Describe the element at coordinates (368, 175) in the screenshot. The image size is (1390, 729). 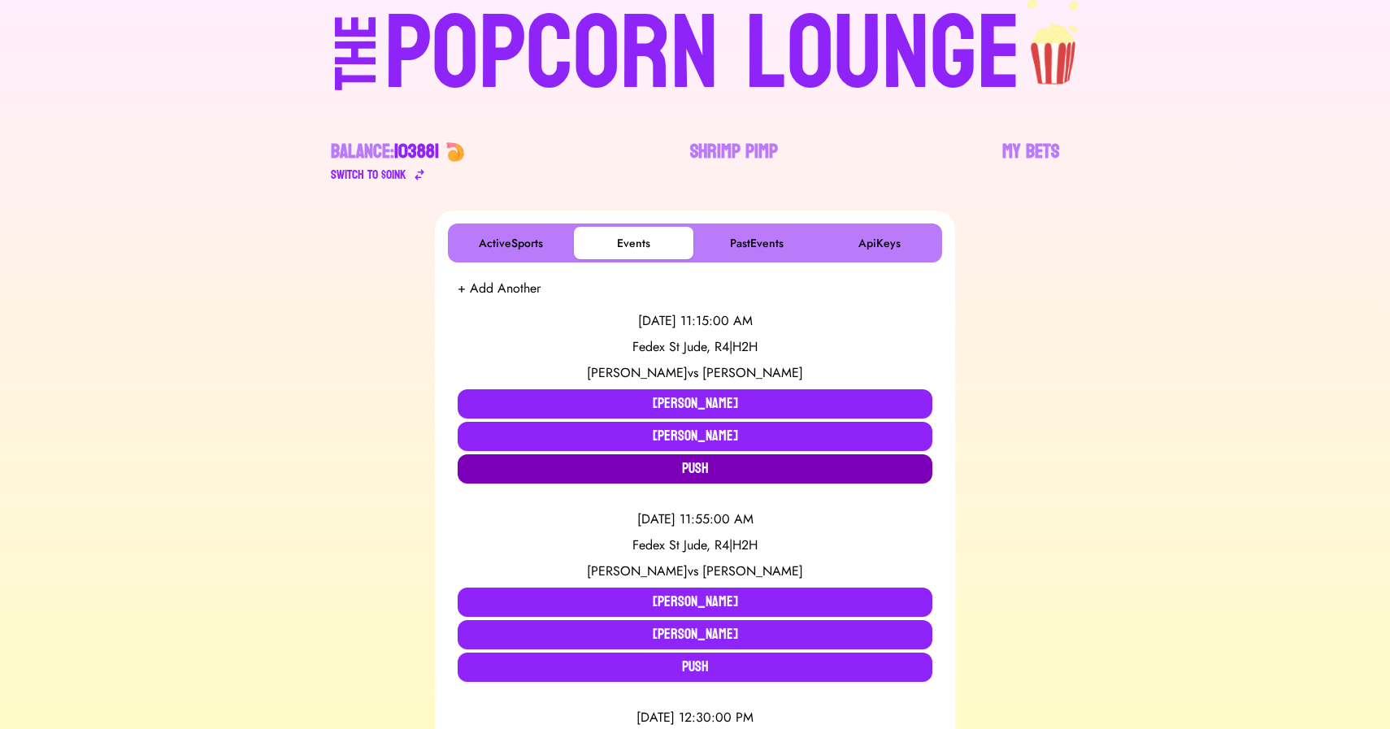
I see `div: Switch to $ OINK` at that location.